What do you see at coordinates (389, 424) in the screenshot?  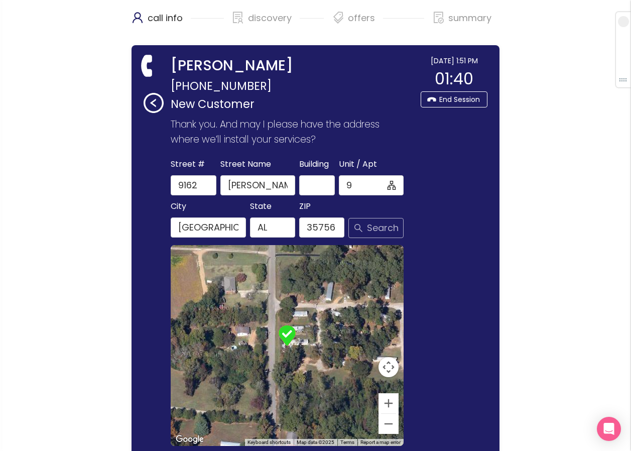 I see `button: Zoom out` at bounding box center [389, 424].